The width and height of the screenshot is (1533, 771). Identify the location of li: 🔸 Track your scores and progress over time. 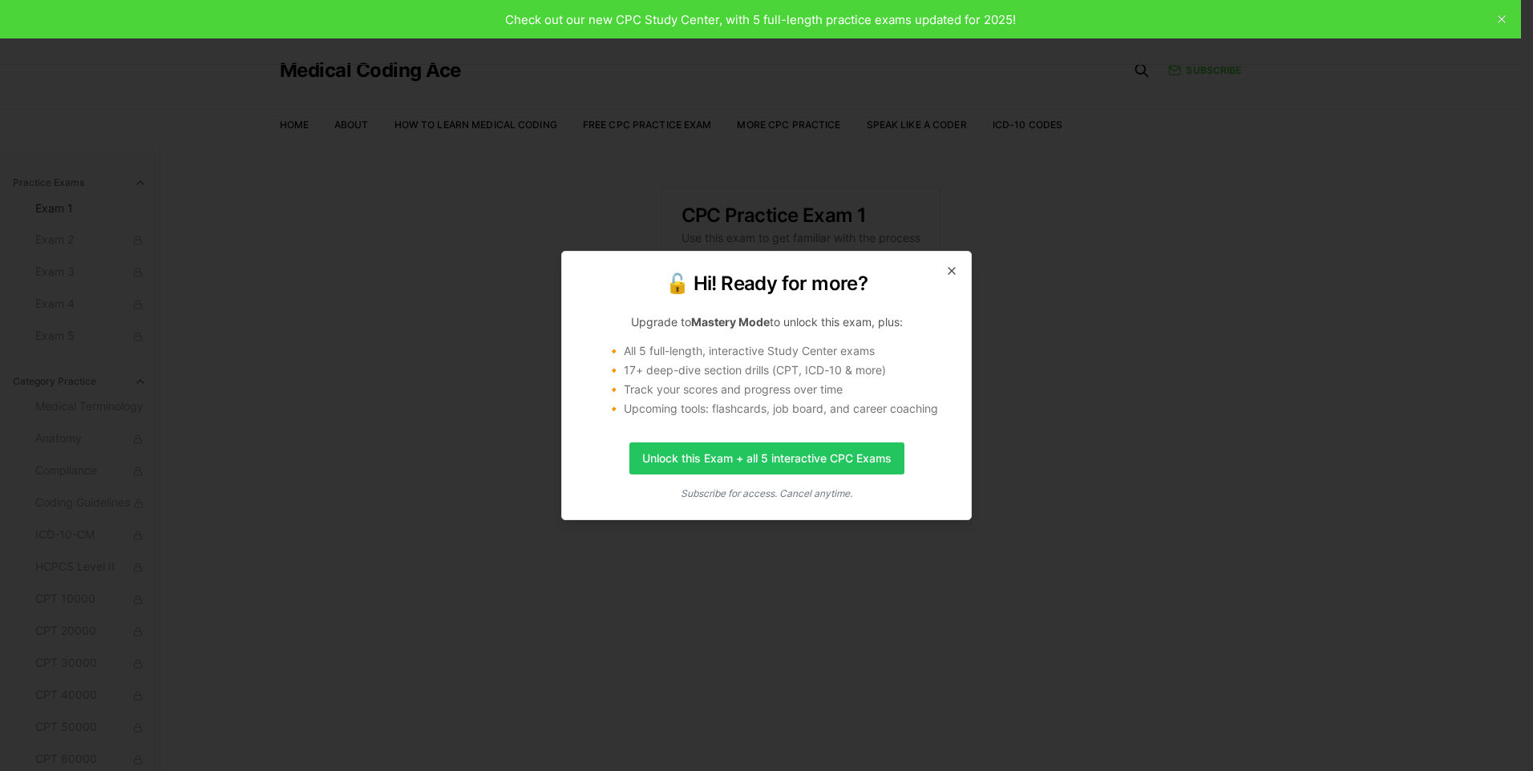
(779, 390).